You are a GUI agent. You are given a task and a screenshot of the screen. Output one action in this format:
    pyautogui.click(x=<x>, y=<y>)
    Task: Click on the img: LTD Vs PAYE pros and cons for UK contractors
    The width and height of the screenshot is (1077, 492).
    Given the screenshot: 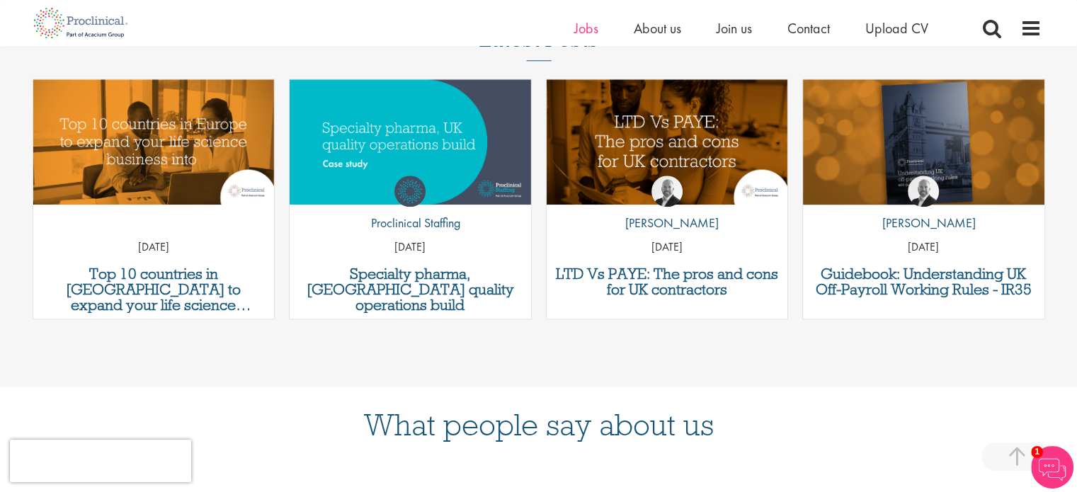 What is the action you would take?
    pyautogui.click(x=667, y=142)
    